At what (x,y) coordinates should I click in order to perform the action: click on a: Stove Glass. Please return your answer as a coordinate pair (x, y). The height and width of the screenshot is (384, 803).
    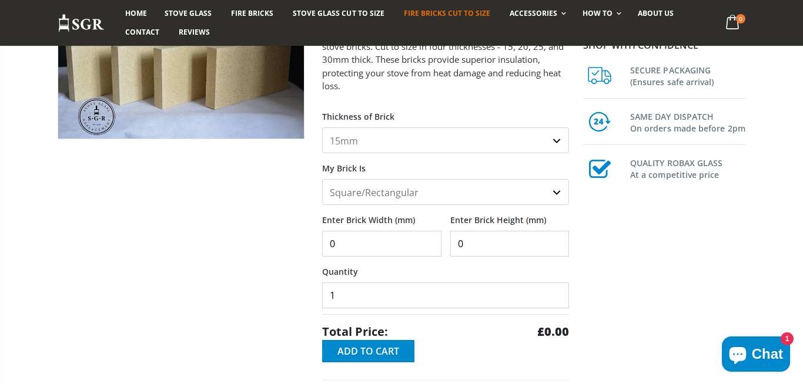
    Looking at the image, I should click on (188, 14).